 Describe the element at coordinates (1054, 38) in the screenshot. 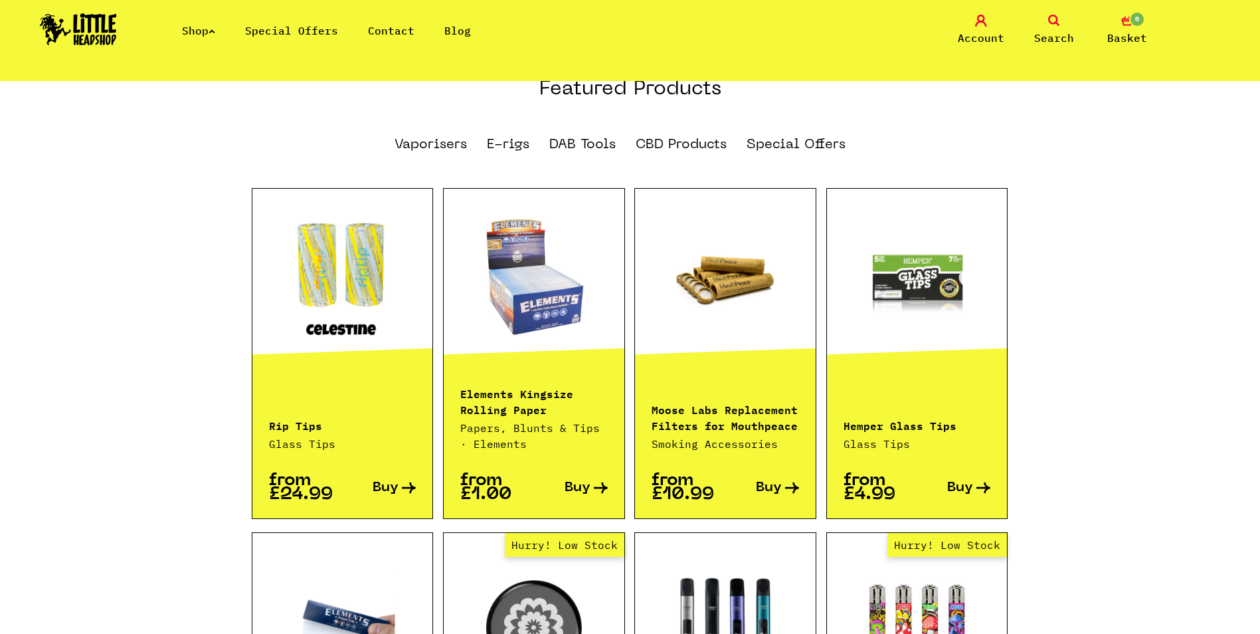

I see `span: Search` at that location.